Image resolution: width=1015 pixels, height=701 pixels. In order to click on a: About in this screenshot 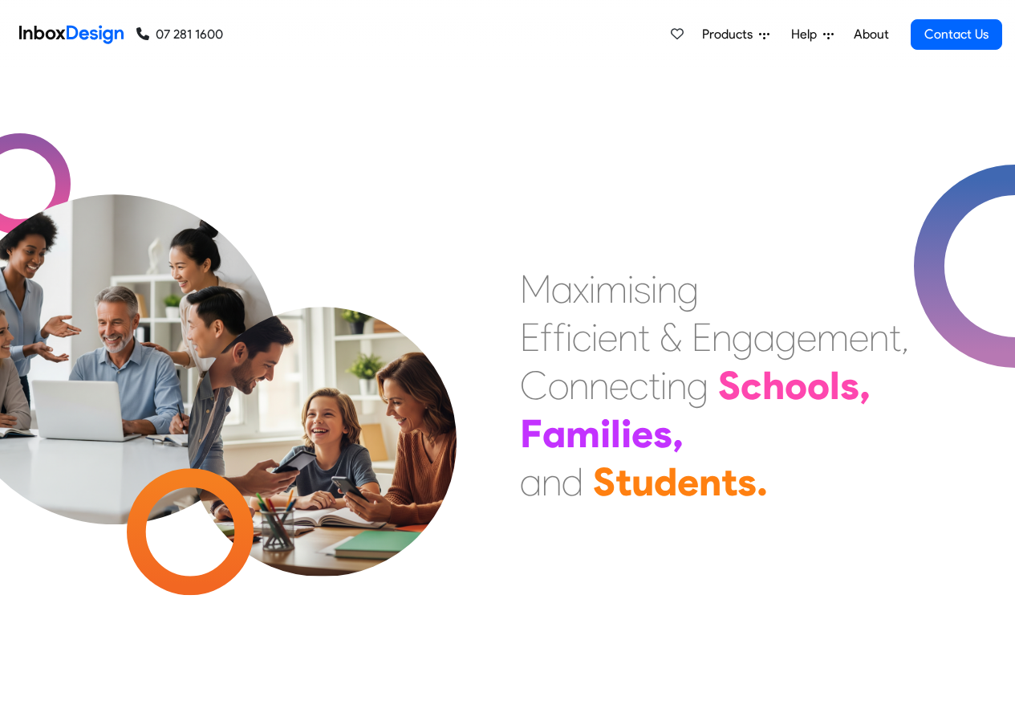, I will do `click(871, 35)`.